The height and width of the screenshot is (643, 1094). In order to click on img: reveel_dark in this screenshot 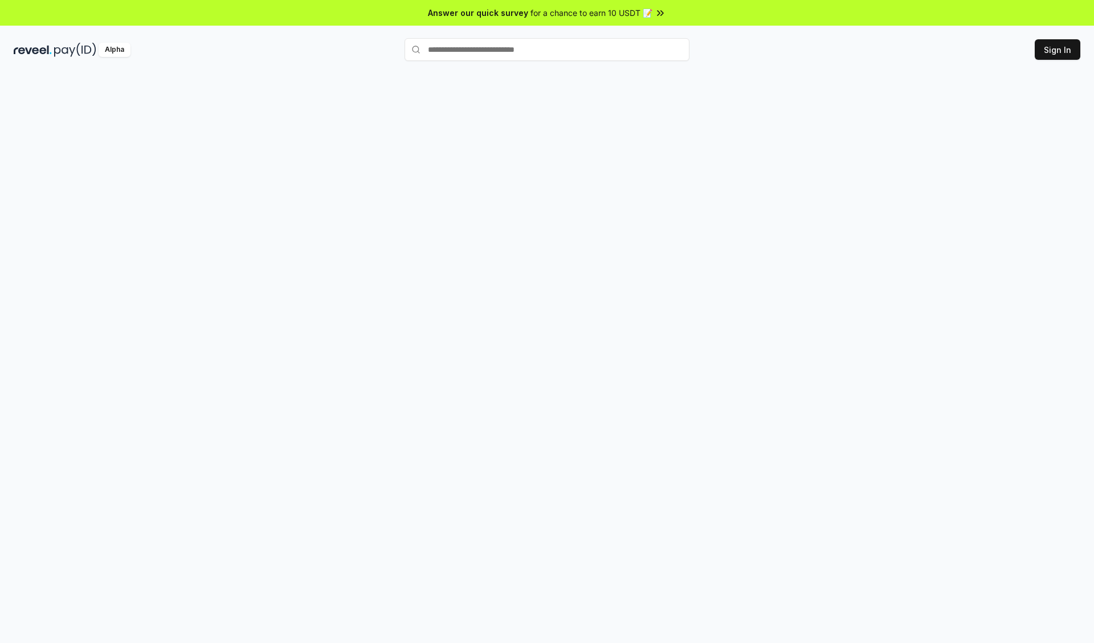, I will do `click(32, 50)`.